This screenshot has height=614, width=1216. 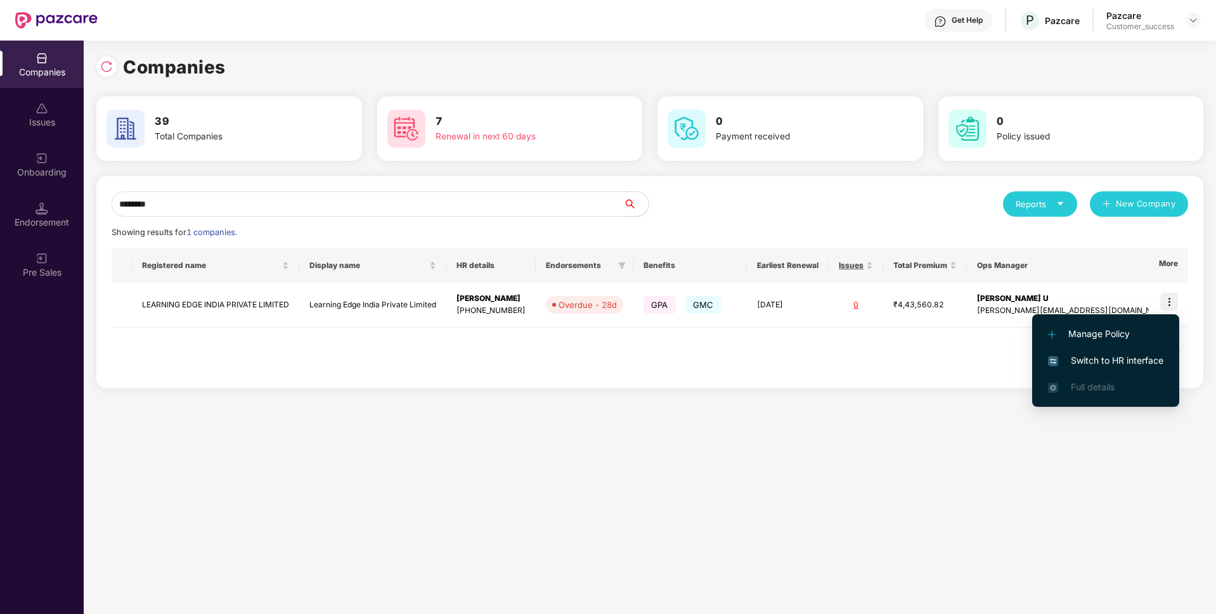 I want to click on div: Get Help, so click(x=966, y=20).